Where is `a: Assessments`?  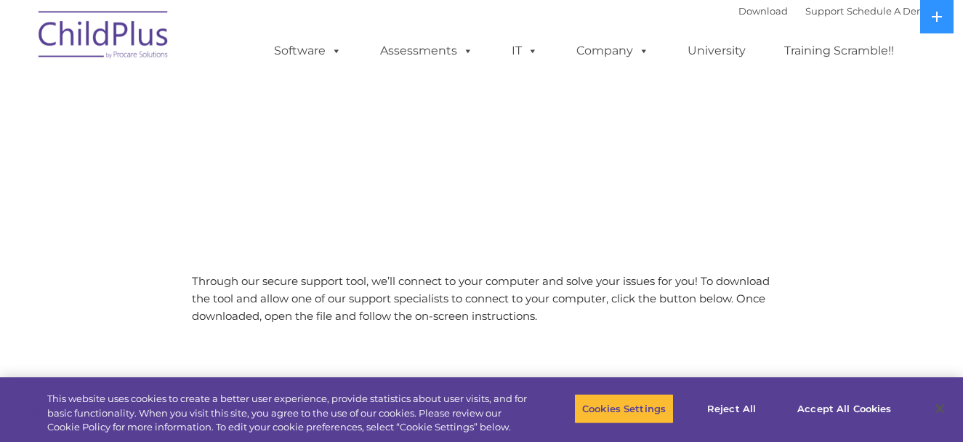
a: Assessments is located at coordinates (427, 51).